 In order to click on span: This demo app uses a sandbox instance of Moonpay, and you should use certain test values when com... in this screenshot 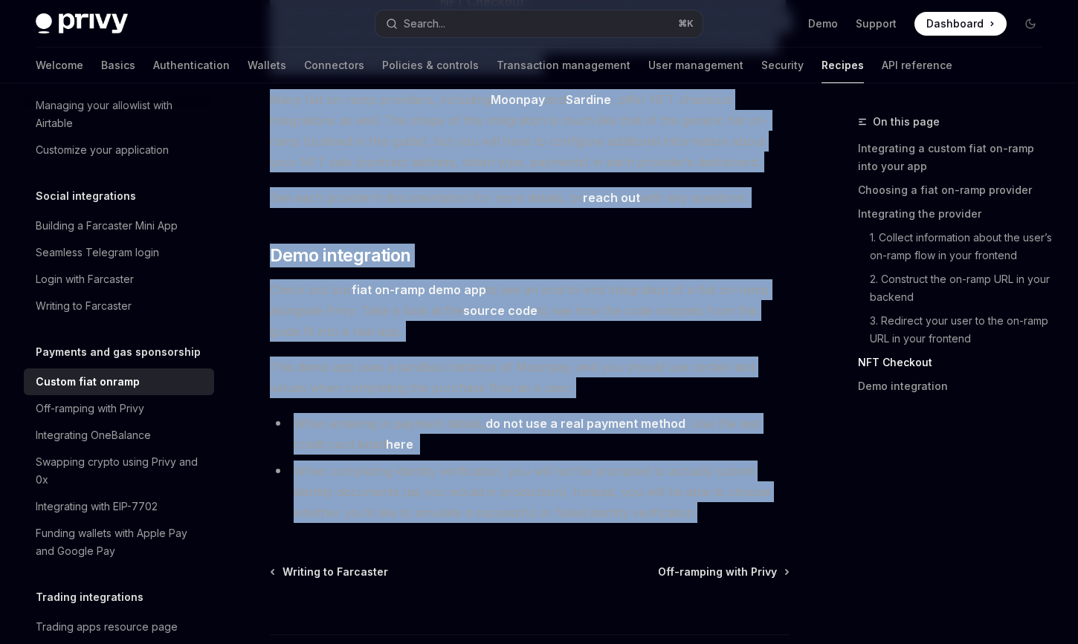, I will do `click(529, 378)`.